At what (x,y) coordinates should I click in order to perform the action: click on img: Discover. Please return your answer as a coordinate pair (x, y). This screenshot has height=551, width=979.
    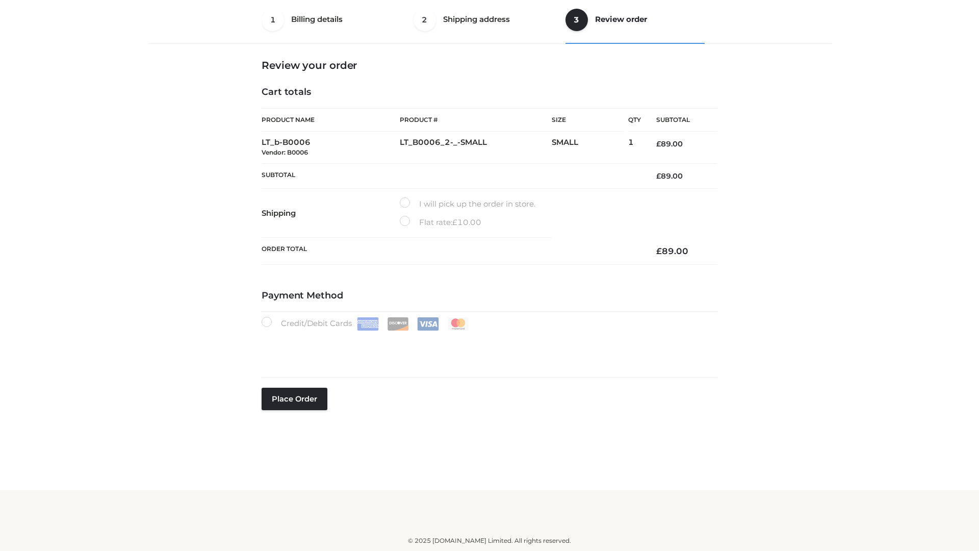
    Looking at the image, I should click on (398, 324).